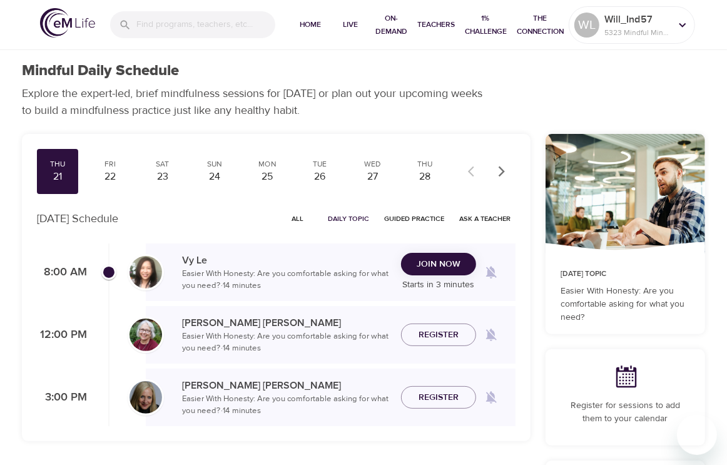 This screenshot has width=727, height=465. Describe the element at coordinates (625, 304) in the screenshot. I see `p: Easier With Honesty: Are you comfortable asking for what you need?` at that location.